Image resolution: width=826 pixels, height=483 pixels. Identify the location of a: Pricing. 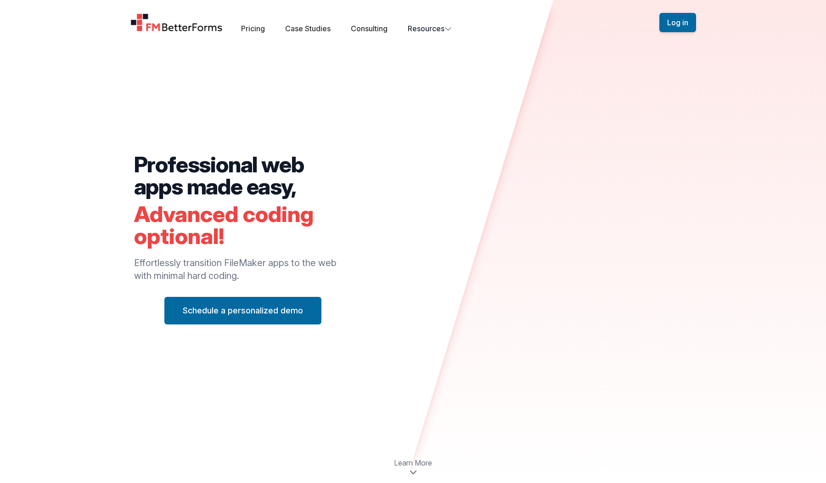
(253, 28).